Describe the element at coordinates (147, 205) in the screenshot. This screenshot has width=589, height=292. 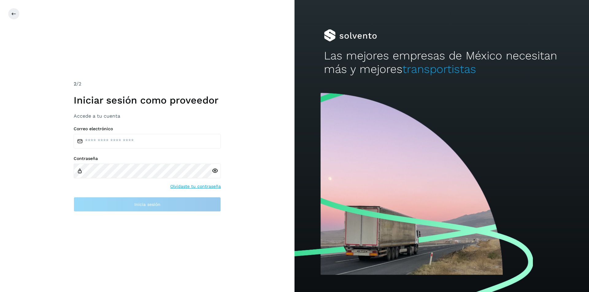
I see `button: Inicia sesión` at that location.